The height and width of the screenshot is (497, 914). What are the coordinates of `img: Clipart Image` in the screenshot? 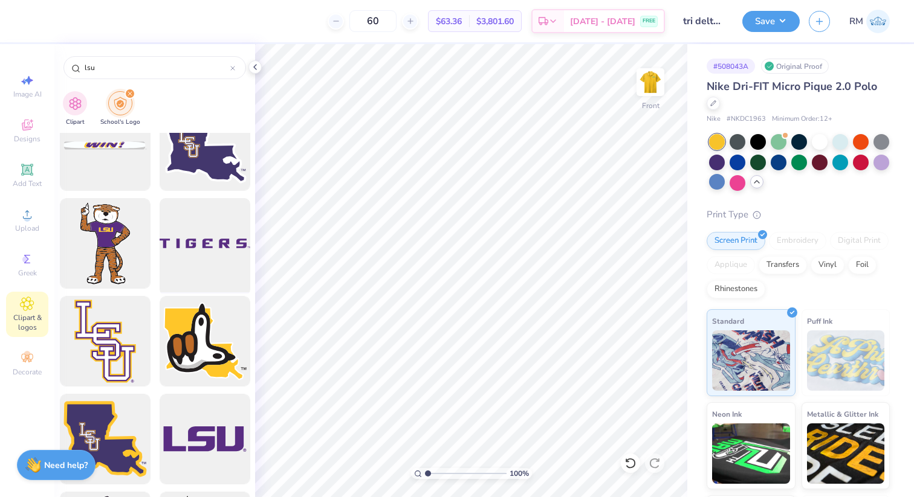 It's located at (75, 103).